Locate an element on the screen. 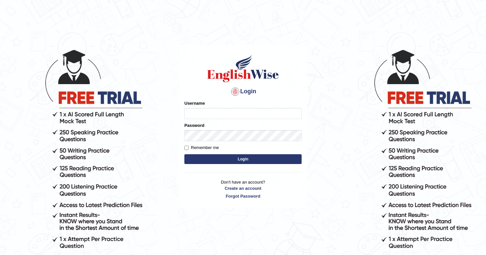 This screenshot has width=486, height=255. p: Don't have an account? is located at coordinates (243, 189).